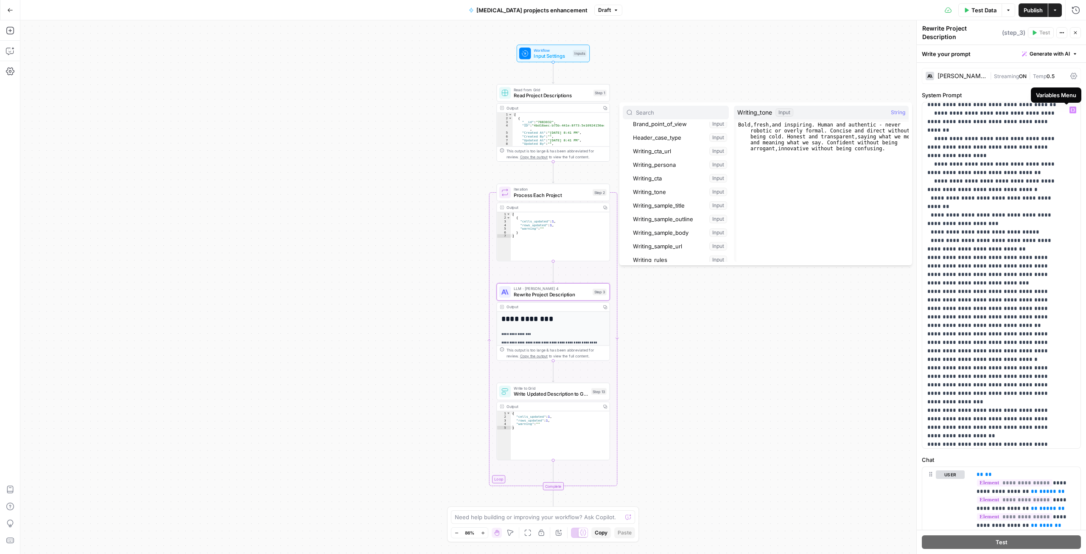  I want to click on span: Toggle code folding, rows 1 through 7, so click(508, 214).